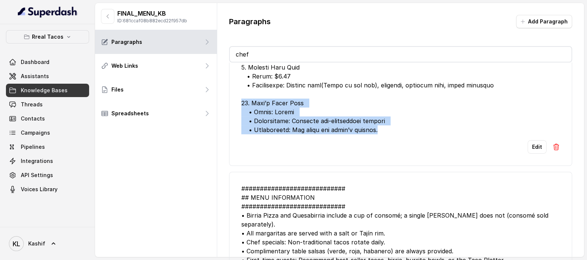 The width and height of the screenshot is (587, 260). Describe the element at coordinates (48, 90) in the screenshot. I see `a: Knowledge Bases` at that location.